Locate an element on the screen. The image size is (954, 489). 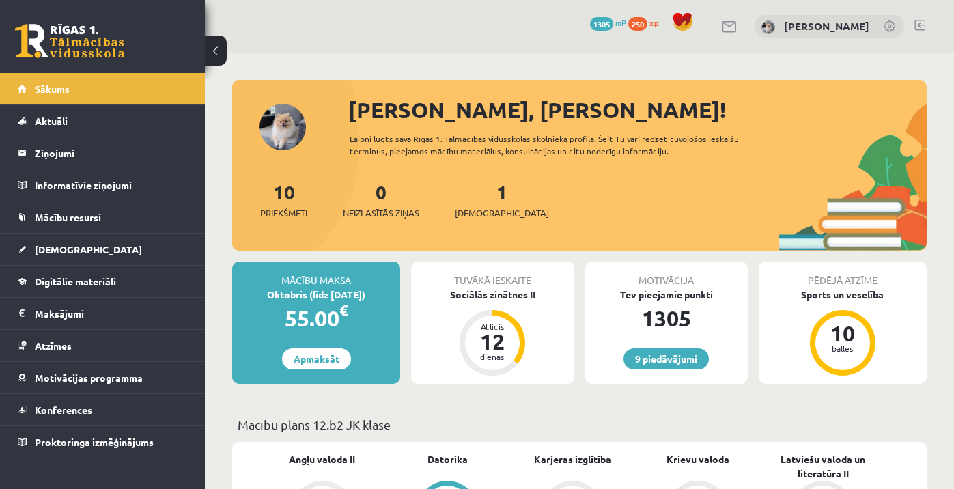
div: Pēdējā atzīme is located at coordinates (843, 275).